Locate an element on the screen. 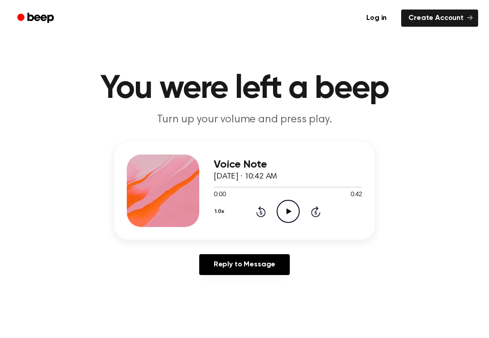  button: 1.0x is located at coordinates (220, 211).